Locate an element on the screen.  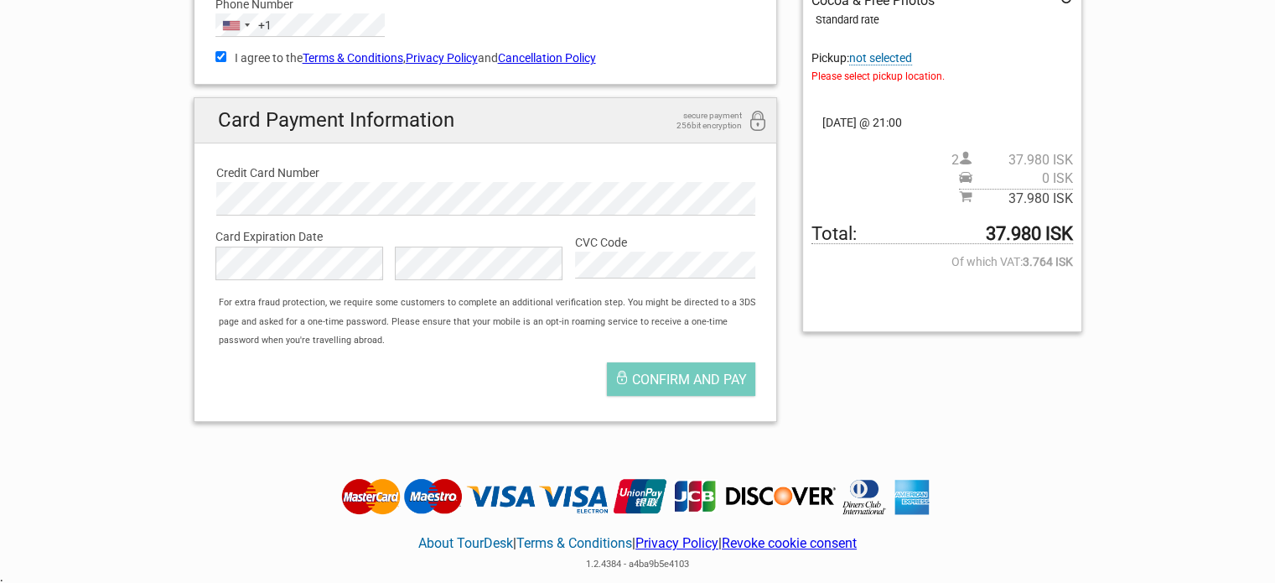
button: Confirm and pay is located at coordinates (681, 379).